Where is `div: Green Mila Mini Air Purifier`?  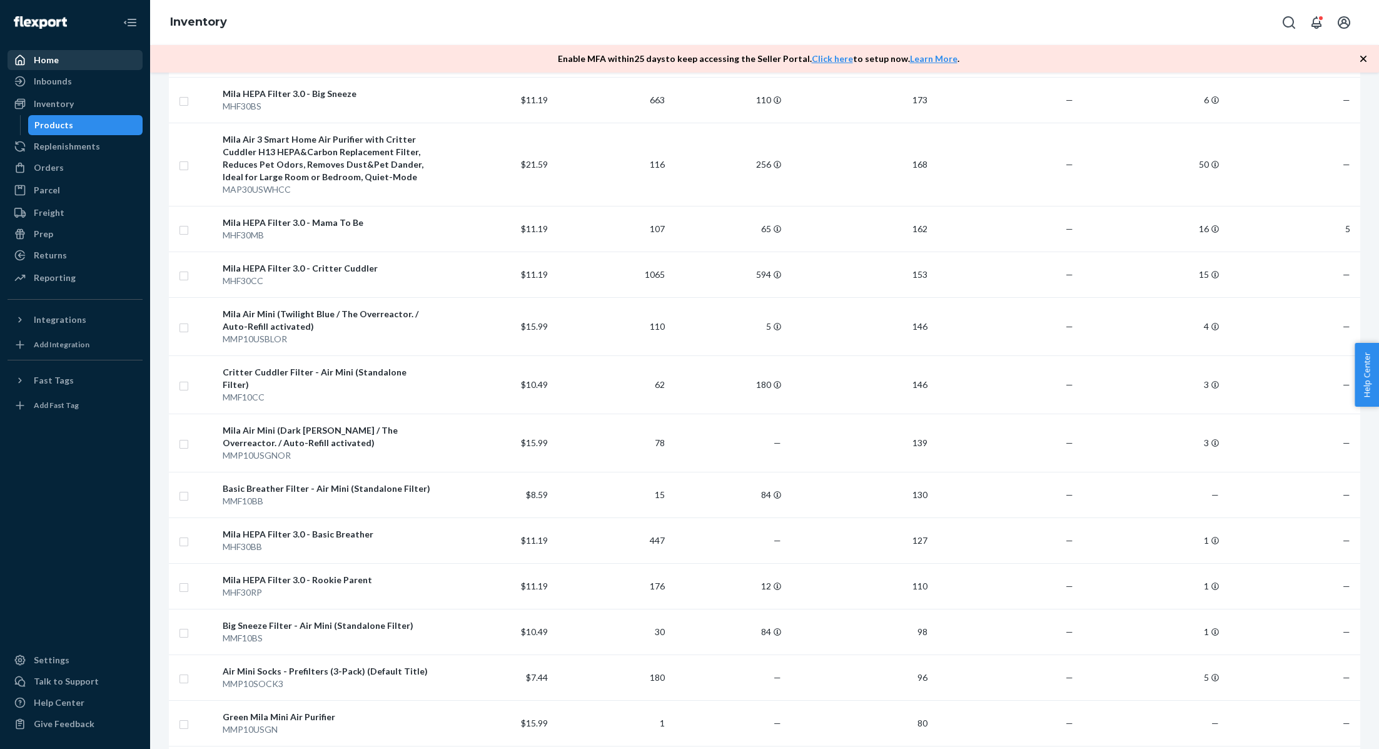
div: Green Mila Mini Air Purifier is located at coordinates (327, 717).